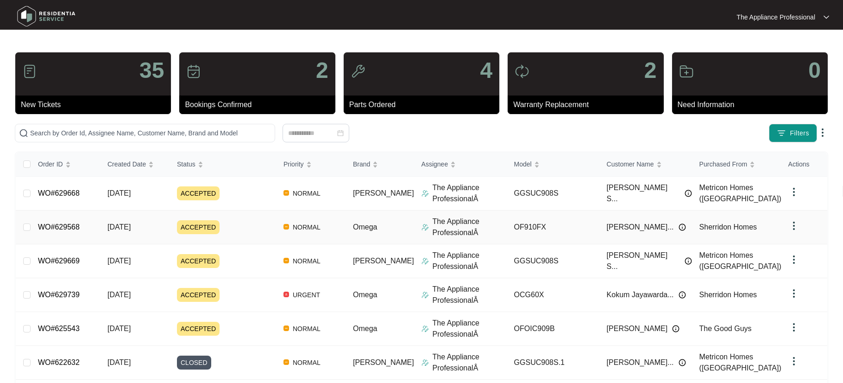 The image size is (843, 383). I want to click on span: Created Date, so click(126, 164).